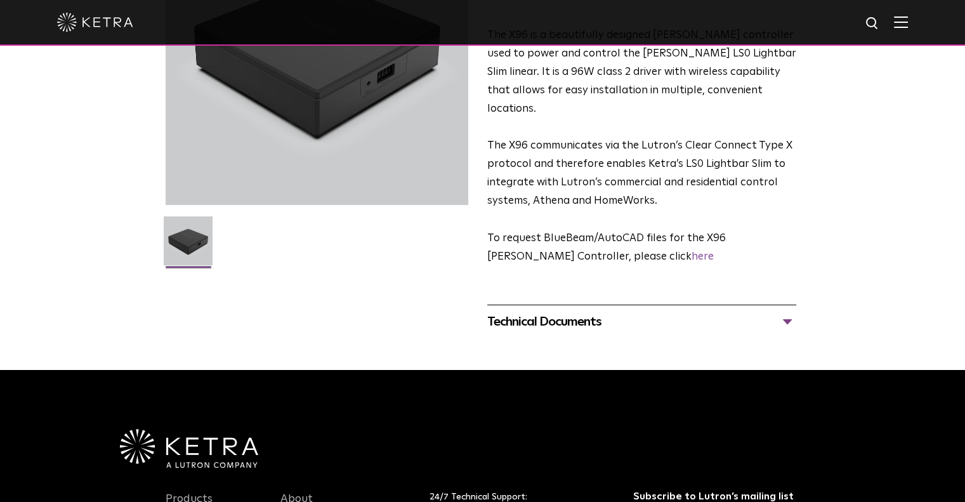 The image size is (965, 502). I want to click on img: search icon, so click(872, 23).